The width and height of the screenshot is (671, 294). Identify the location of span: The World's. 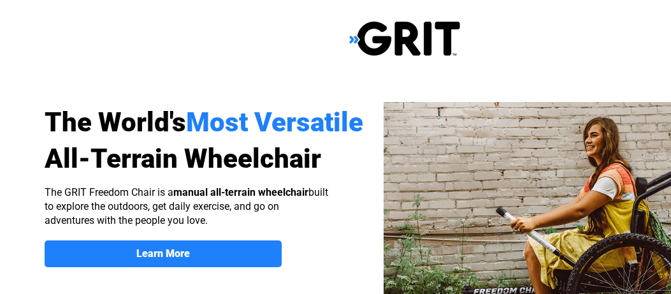
(115, 122).